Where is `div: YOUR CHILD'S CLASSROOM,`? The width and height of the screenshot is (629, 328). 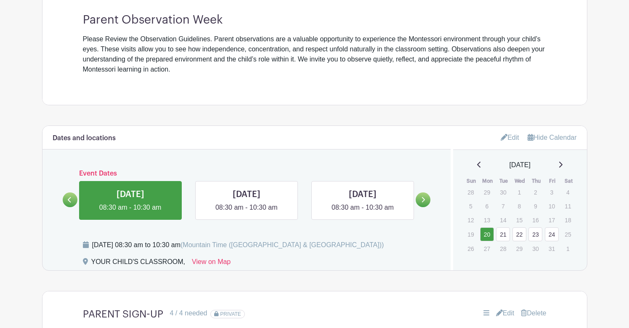
div: YOUR CHILD'S CLASSROOM, is located at coordinates (138, 263).